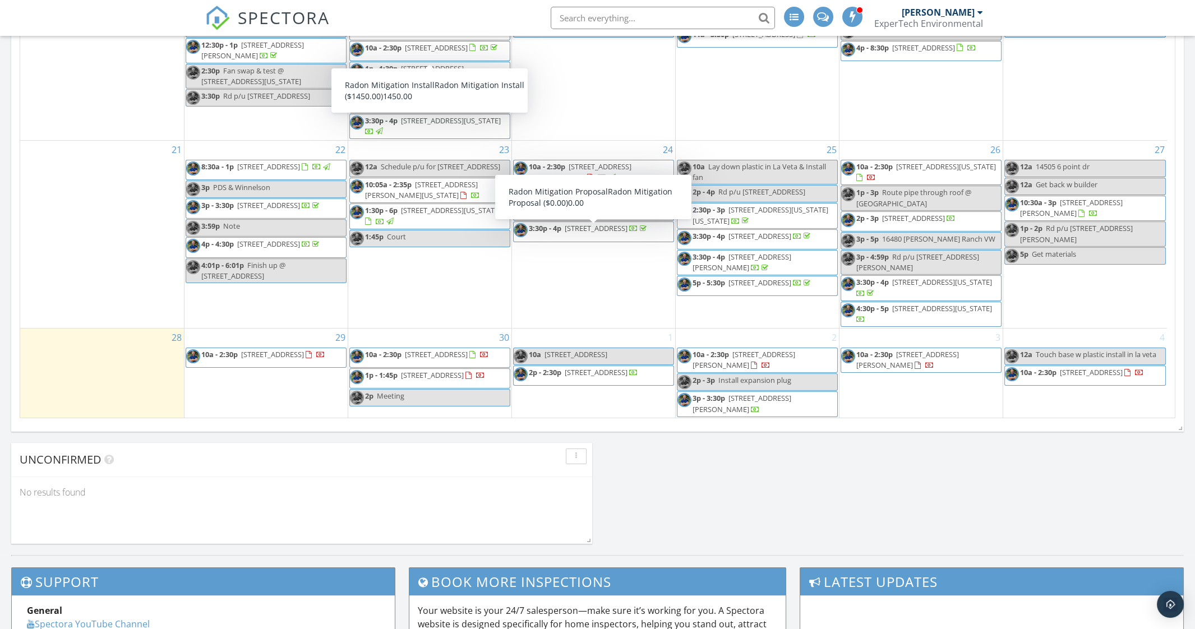  Describe the element at coordinates (381, 375) in the screenshot. I see `span: 1p - 1:45p` at that location.